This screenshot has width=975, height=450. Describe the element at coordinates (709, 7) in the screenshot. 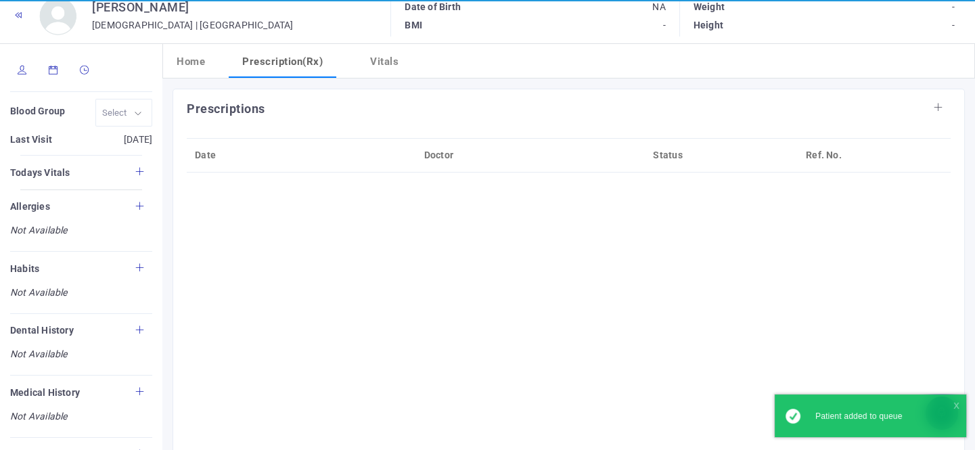

I see `b: Weight` at that location.